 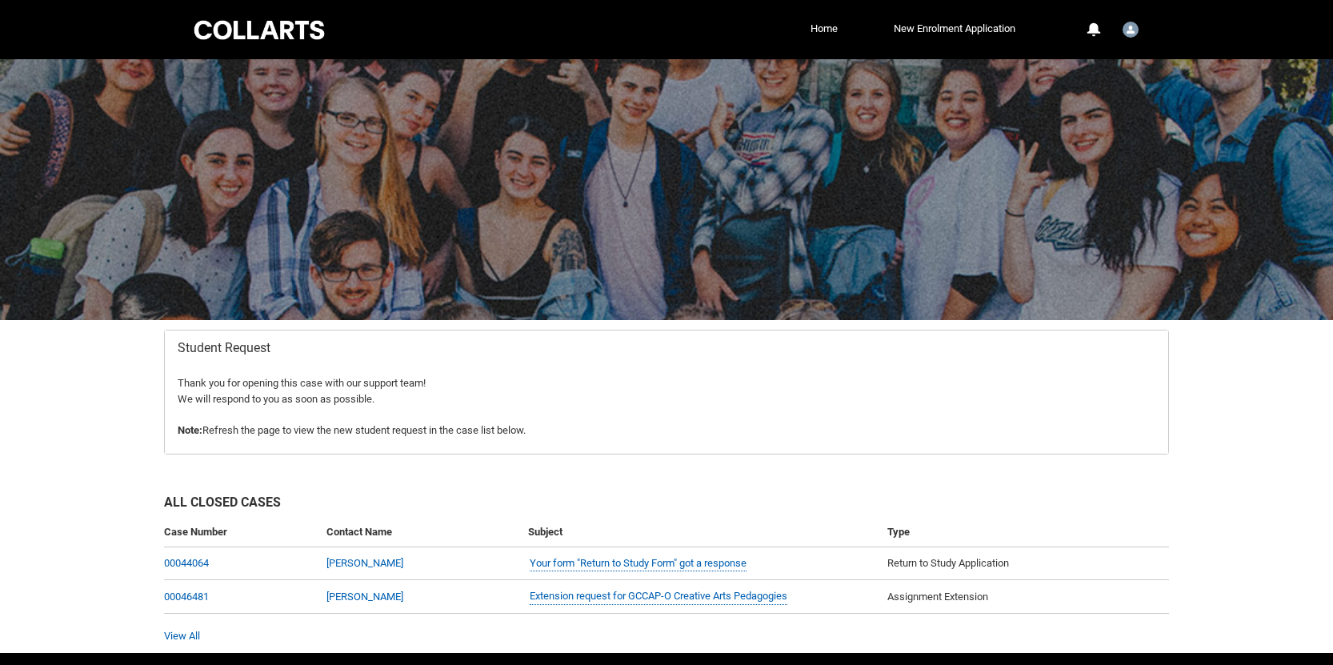 What do you see at coordinates (701, 532) in the screenshot?
I see `th: Subject` at bounding box center [701, 532].